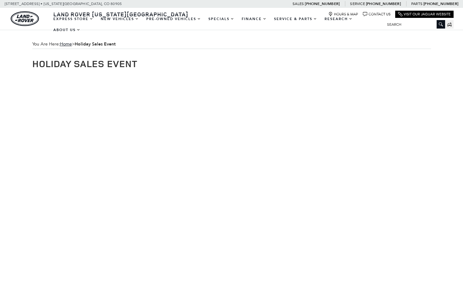  What do you see at coordinates (254, 19) in the screenshot?
I see `a: Finance` at bounding box center [254, 19].